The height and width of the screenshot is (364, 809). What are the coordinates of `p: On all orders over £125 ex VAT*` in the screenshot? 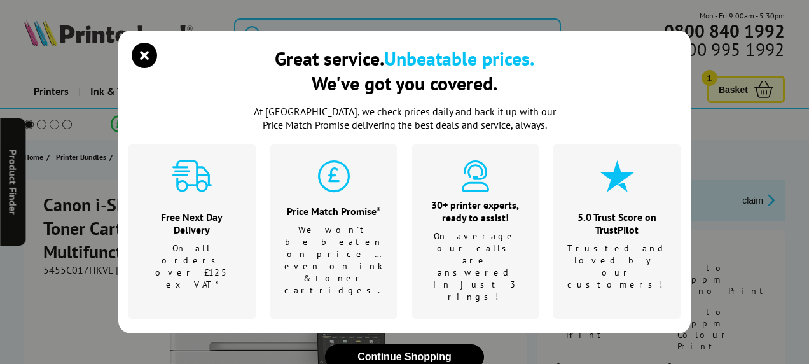 It's located at (192, 267).